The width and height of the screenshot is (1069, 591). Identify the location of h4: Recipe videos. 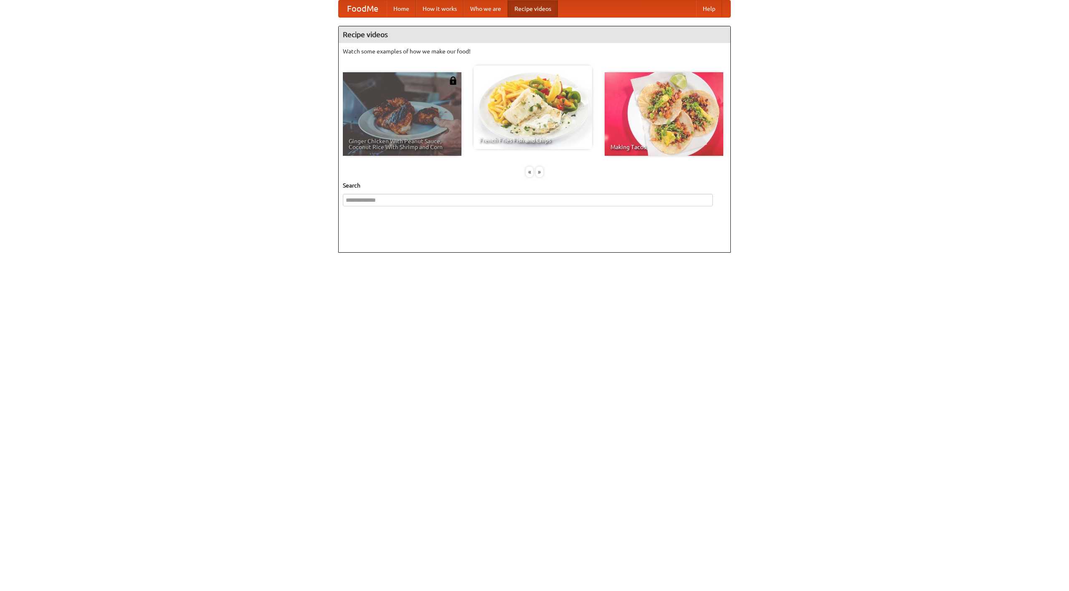
(534, 35).